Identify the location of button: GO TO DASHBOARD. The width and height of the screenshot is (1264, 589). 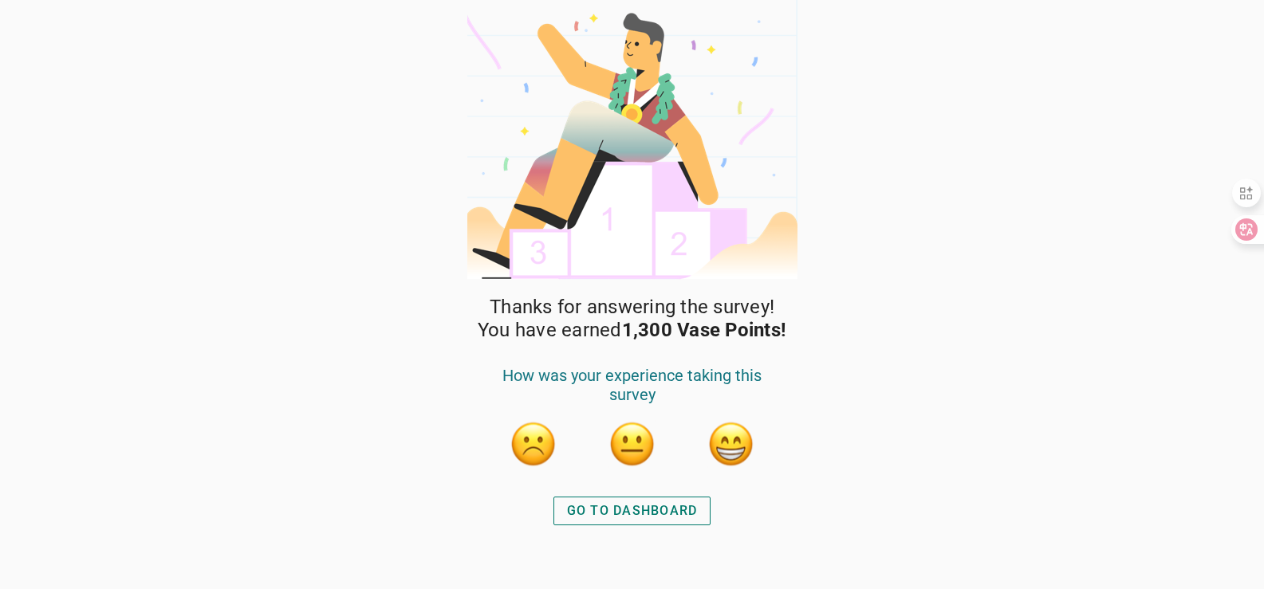
(633, 511).